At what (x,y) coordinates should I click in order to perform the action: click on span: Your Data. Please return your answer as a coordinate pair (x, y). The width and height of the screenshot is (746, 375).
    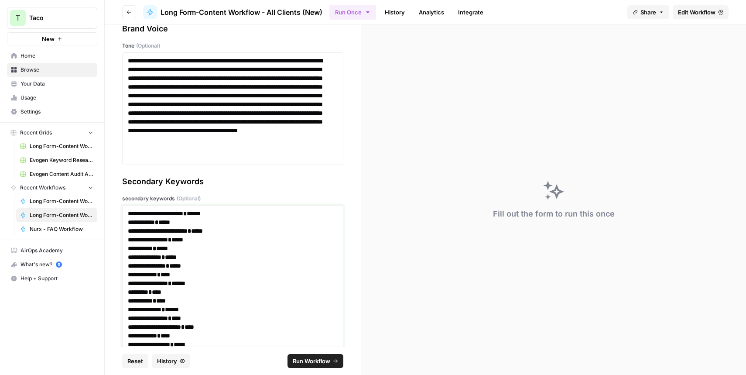
    Looking at the image, I should click on (57, 84).